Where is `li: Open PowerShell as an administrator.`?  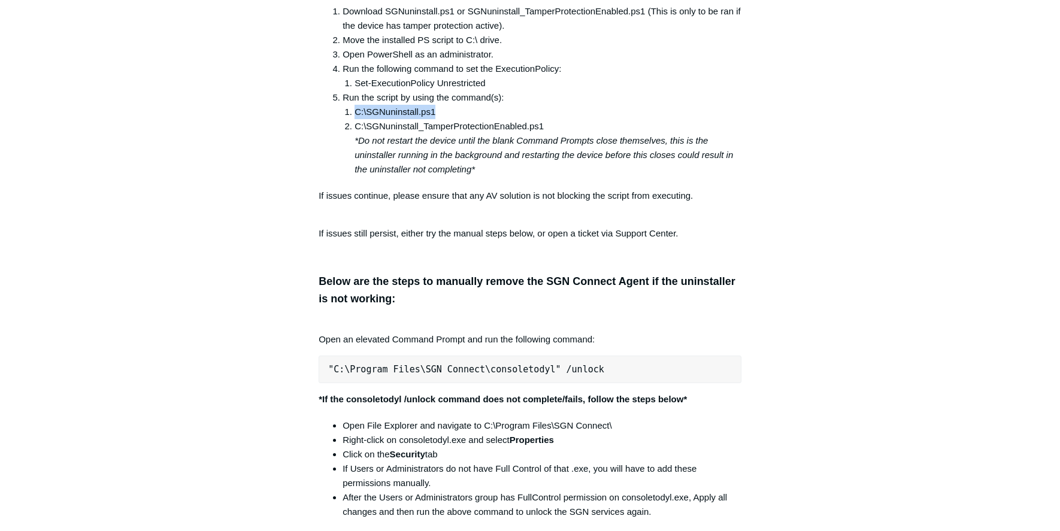 li: Open PowerShell as an administrator. is located at coordinates (542, 54).